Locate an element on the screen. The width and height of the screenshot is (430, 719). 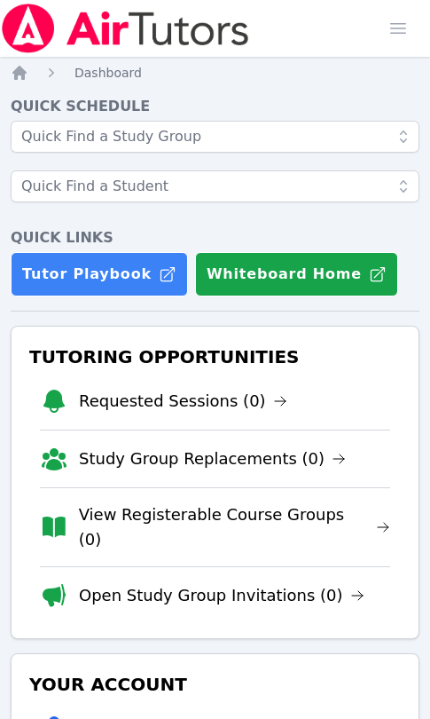
span: Dashboard is located at coordinates (108, 73).